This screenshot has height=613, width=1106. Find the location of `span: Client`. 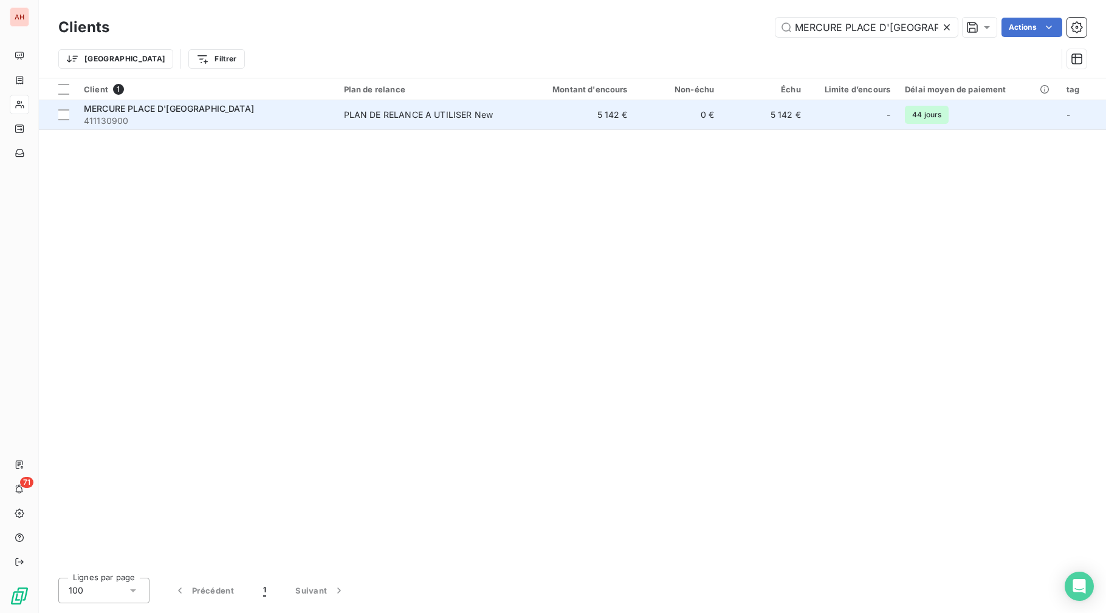

span: Client is located at coordinates (96, 89).